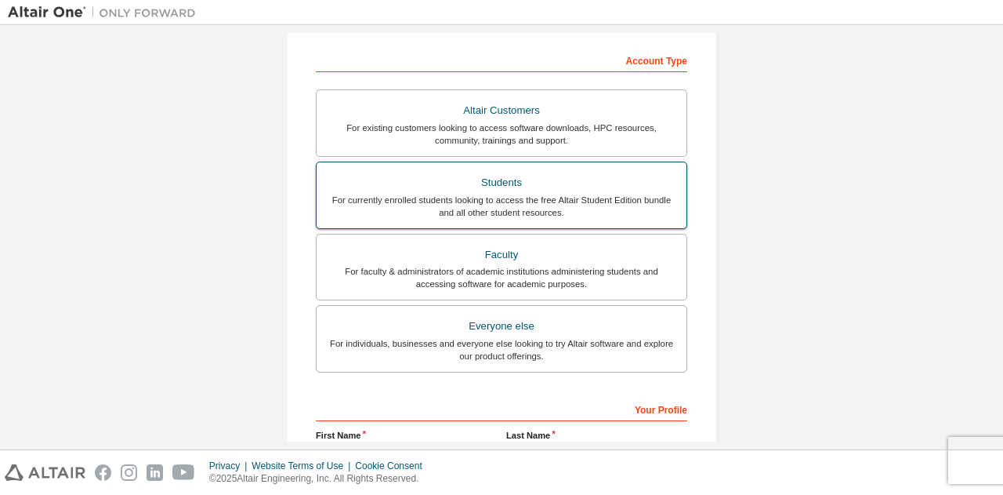 This screenshot has height=495, width=1003. Describe the element at coordinates (502, 350) in the screenshot. I see `div: For individuals, businesses and everyone else looking to try Altair software and explore our prod...` at that location.